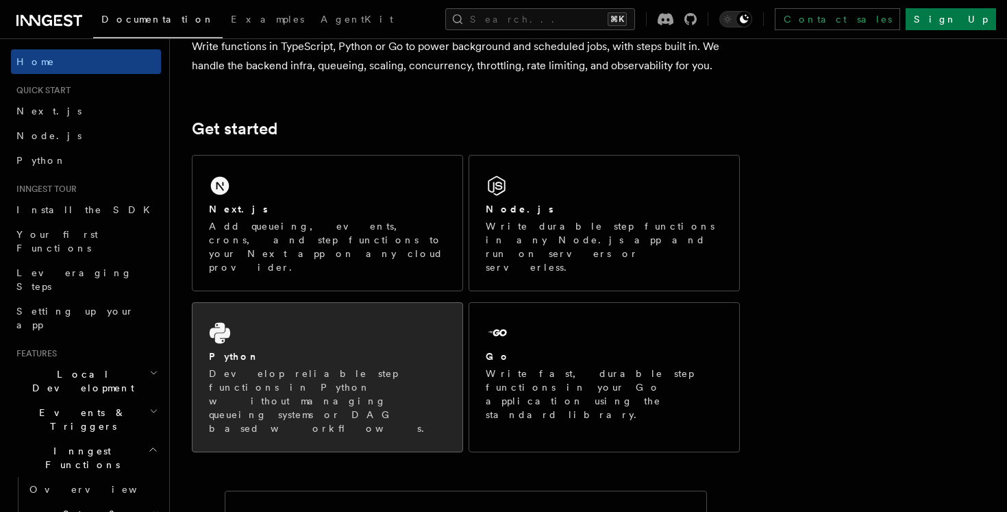 The image size is (1007, 512). Describe the element at coordinates (49, 111) in the screenshot. I see `span: Next.js` at that location.